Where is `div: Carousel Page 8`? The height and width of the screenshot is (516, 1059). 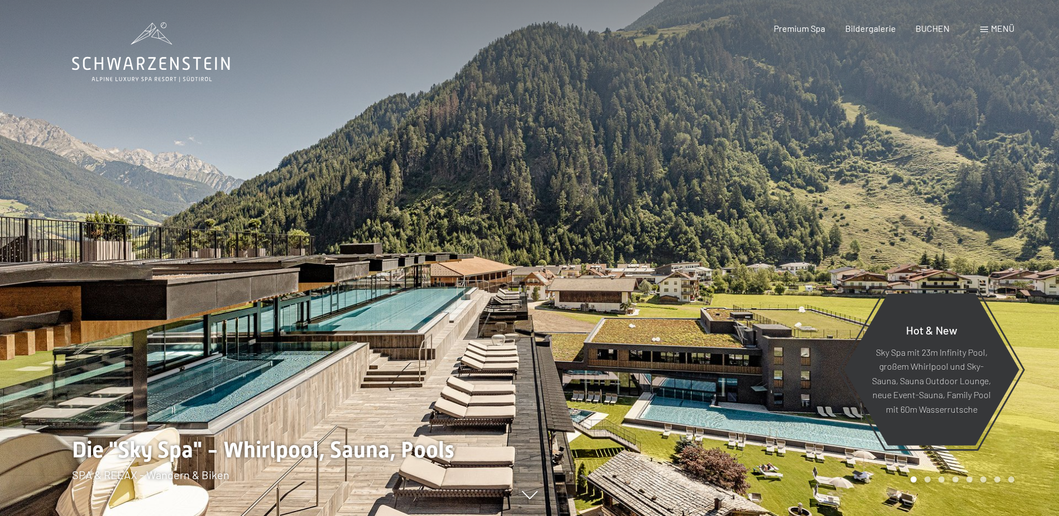
div: Carousel Page 8 is located at coordinates (1011, 479).